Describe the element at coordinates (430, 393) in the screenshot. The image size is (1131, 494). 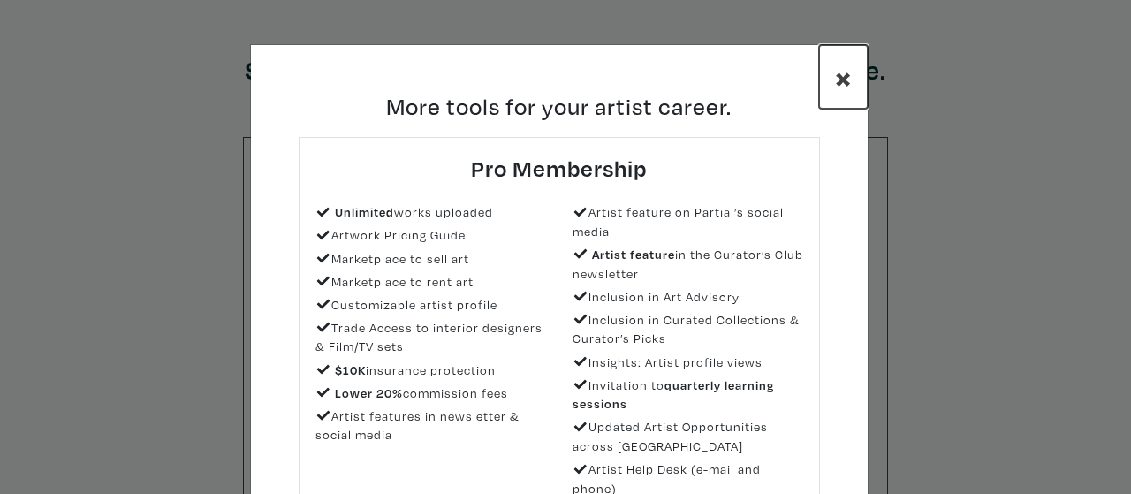
I see `div: commission fees` at that location.